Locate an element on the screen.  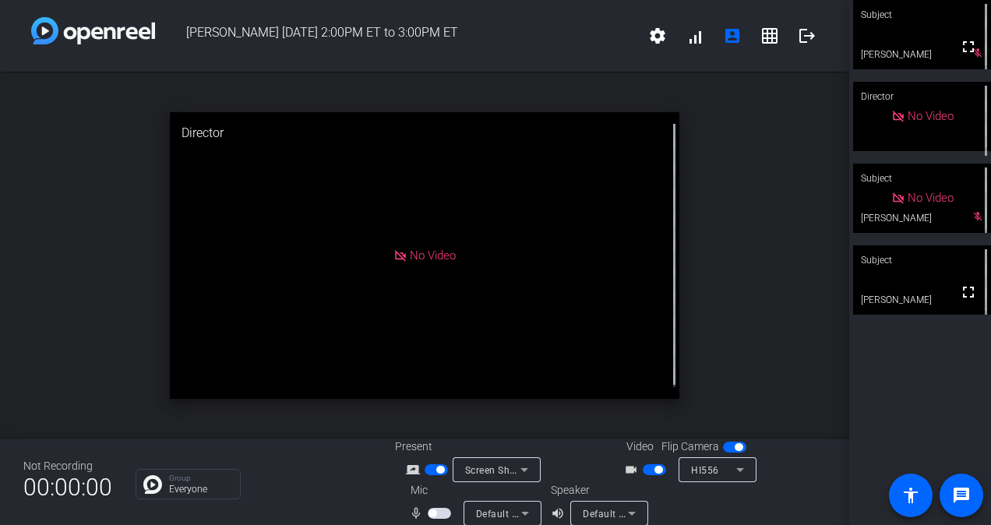
mat-icon: account_box is located at coordinates (733, 36).